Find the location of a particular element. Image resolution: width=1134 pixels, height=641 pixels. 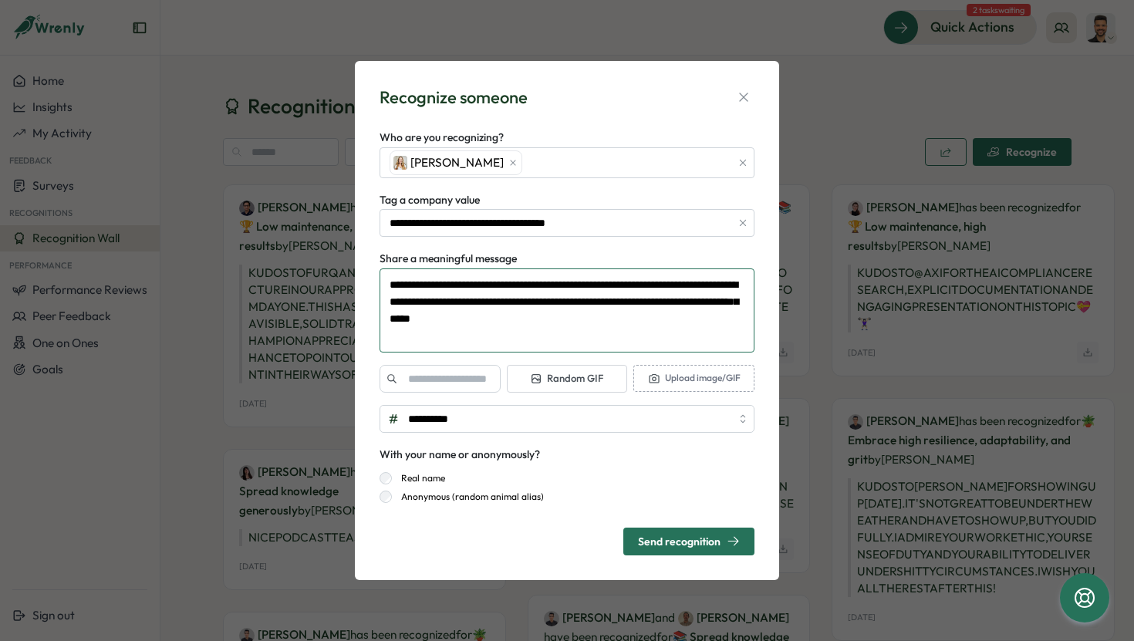

label: Share a meaningful message is located at coordinates (448, 259).